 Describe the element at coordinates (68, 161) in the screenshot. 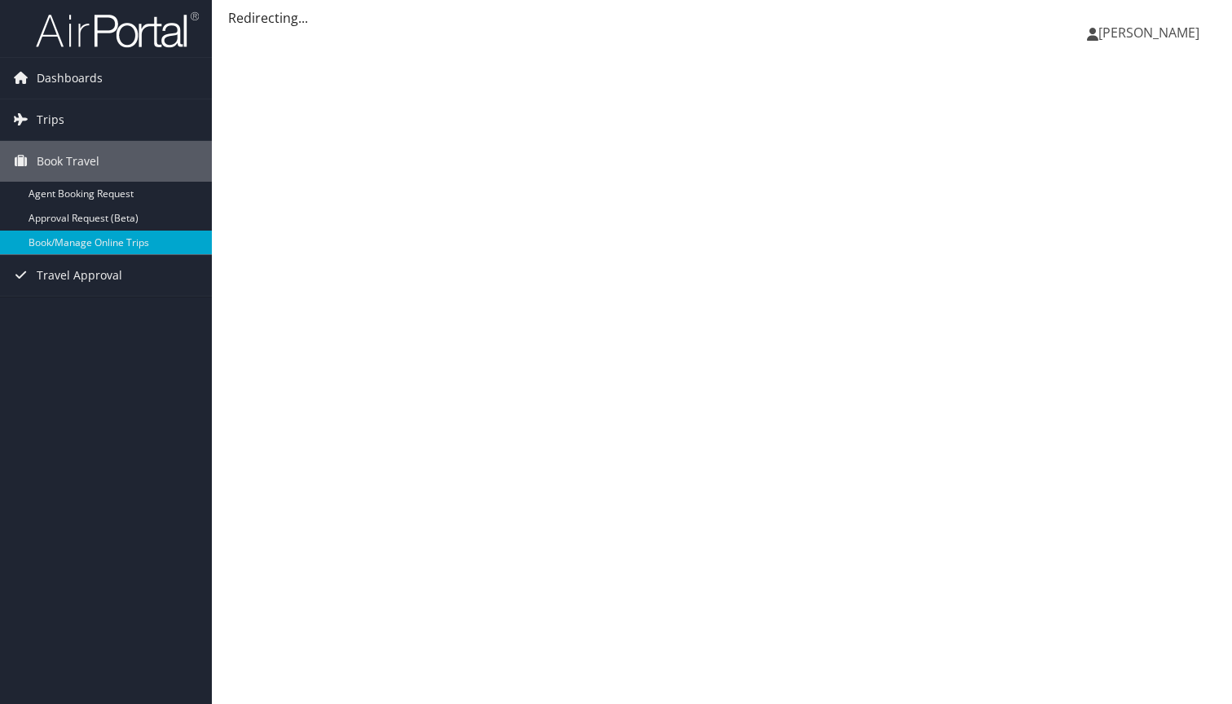

I see `span: Book Travel` at that location.